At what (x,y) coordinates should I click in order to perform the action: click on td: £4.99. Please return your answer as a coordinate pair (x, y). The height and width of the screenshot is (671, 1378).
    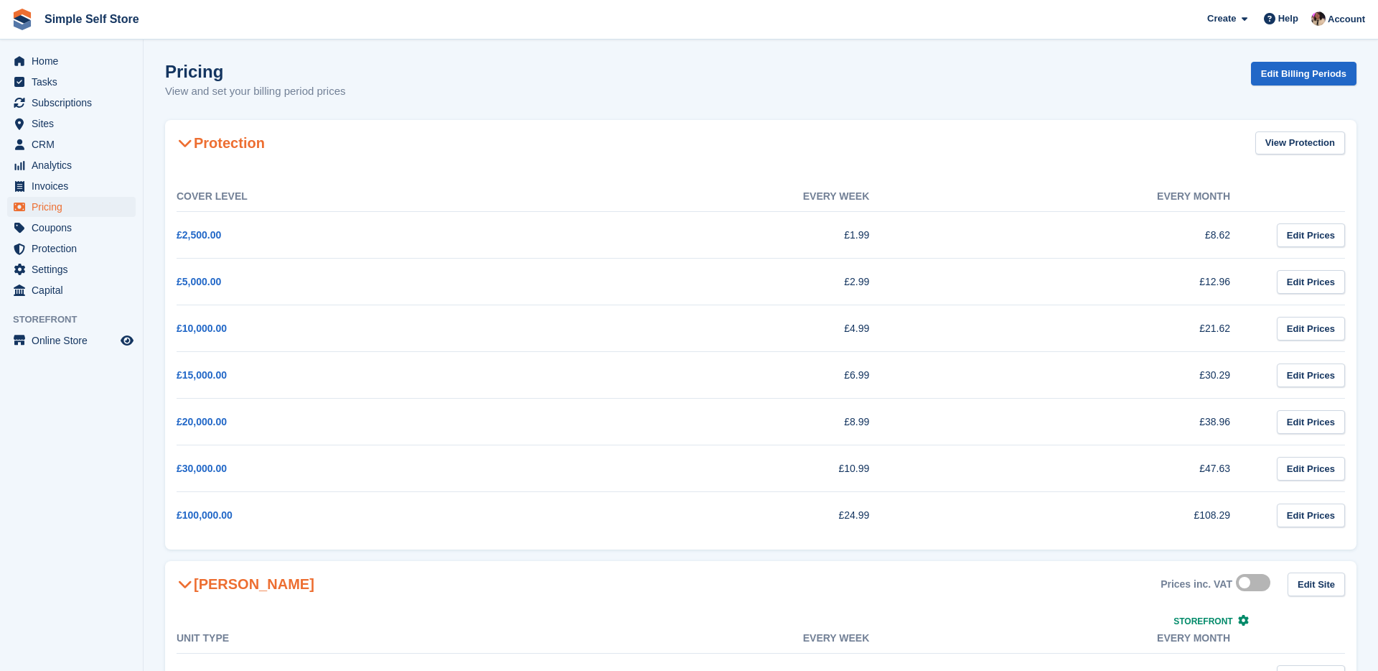
    Looking at the image, I should click on (718, 328).